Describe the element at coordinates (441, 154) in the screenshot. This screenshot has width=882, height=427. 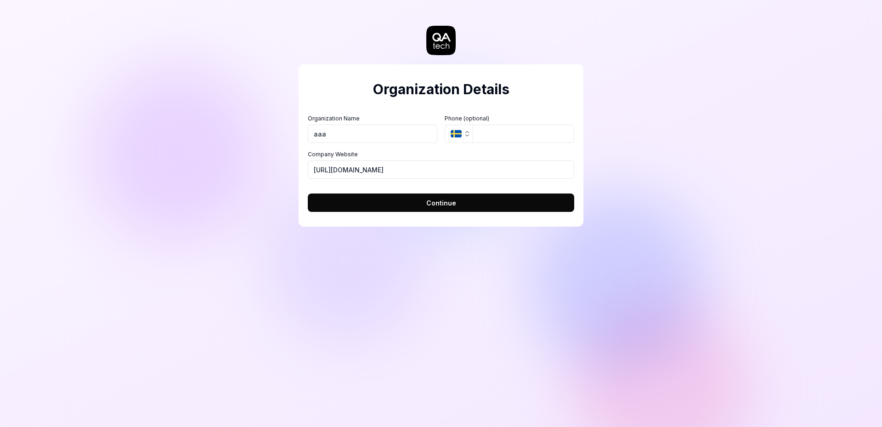
I see `label: Company Website` at that location.